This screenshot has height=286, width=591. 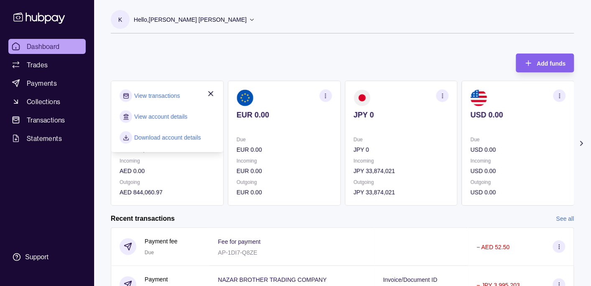 I want to click on a: Statements, so click(x=47, y=138).